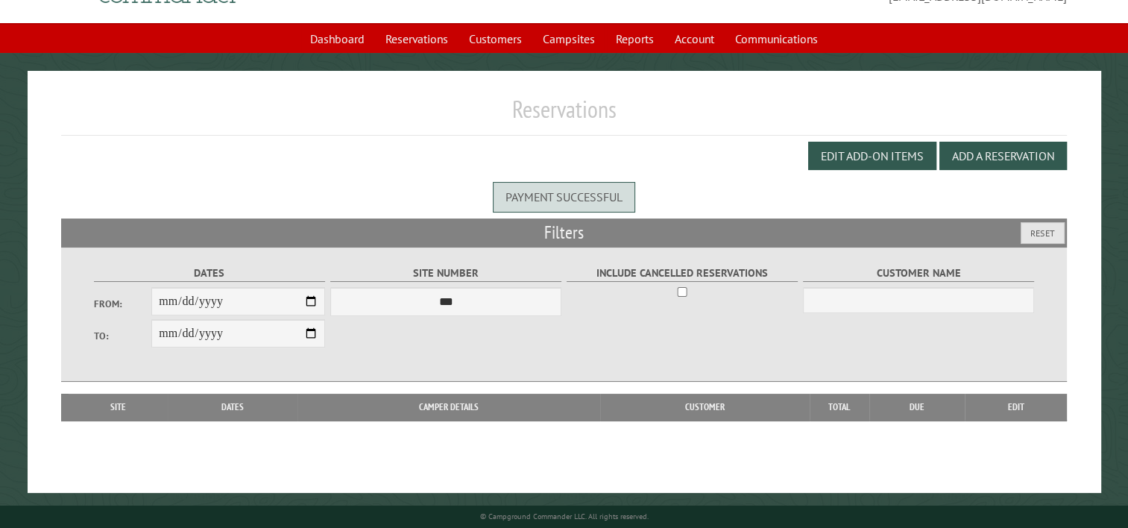  Describe the element at coordinates (337, 39) in the screenshot. I see `a: Dashboard` at that location.